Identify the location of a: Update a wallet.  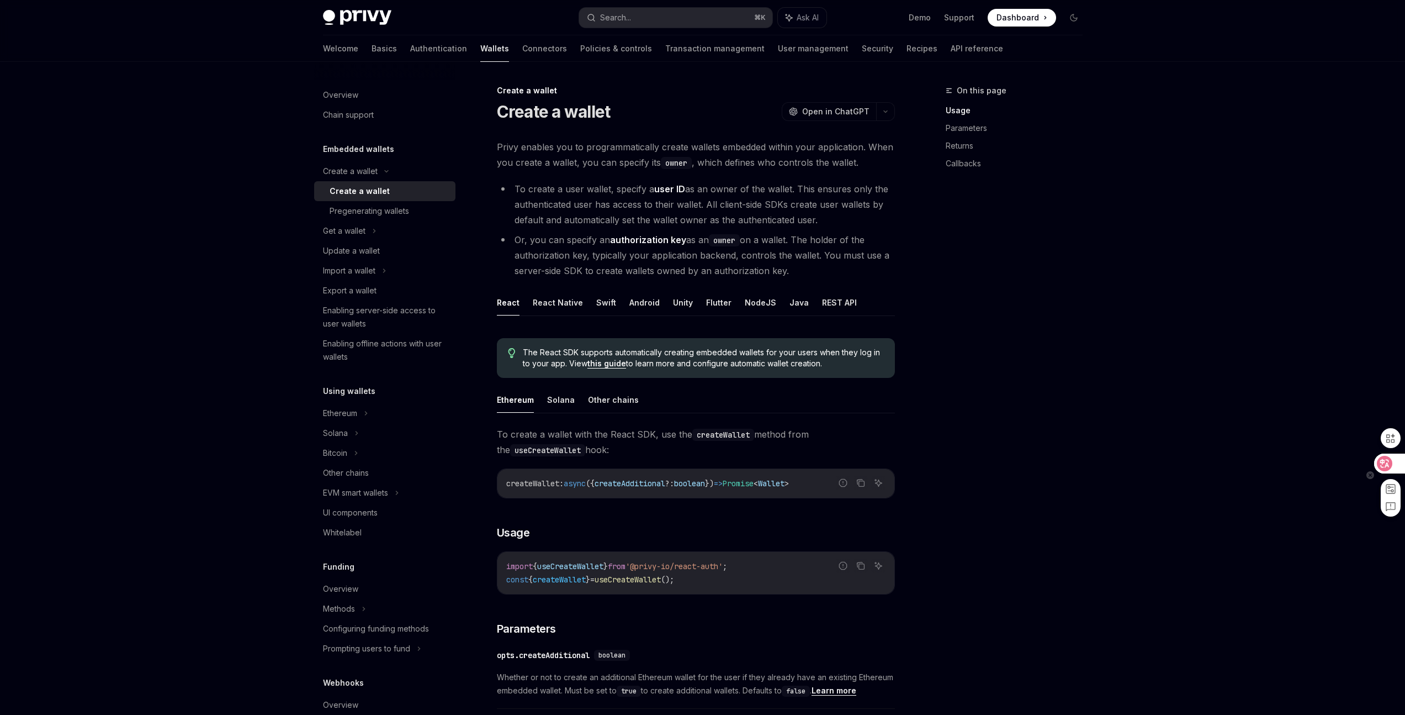
(385, 251).